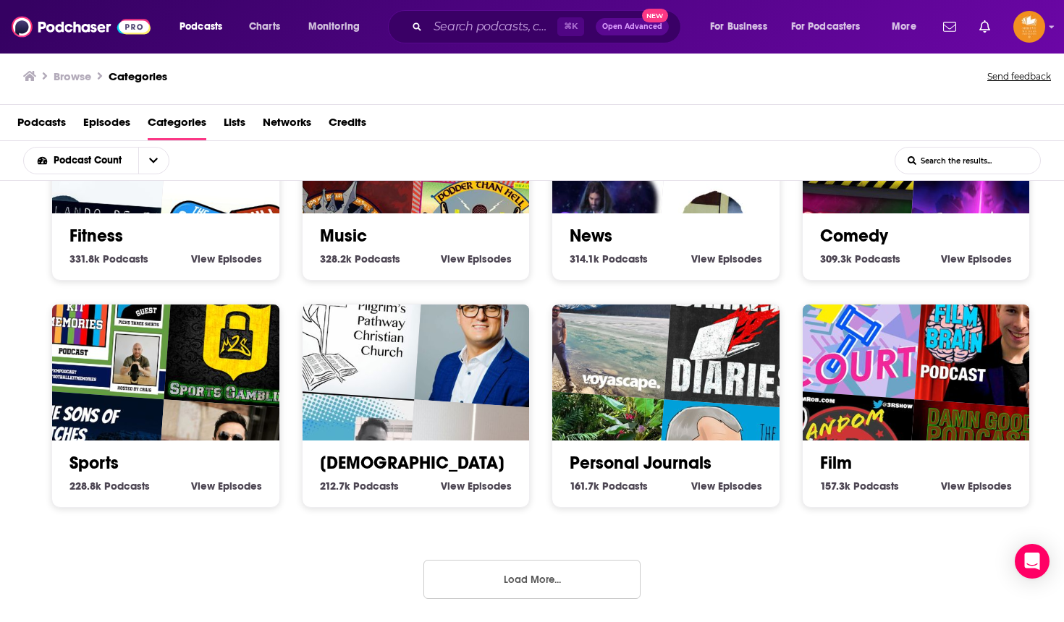 This screenshot has width=1064, height=622. What do you see at coordinates (101, 326) in the screenshot?
I see `img: Football Kit Memories` at bounding box center [101, 326].